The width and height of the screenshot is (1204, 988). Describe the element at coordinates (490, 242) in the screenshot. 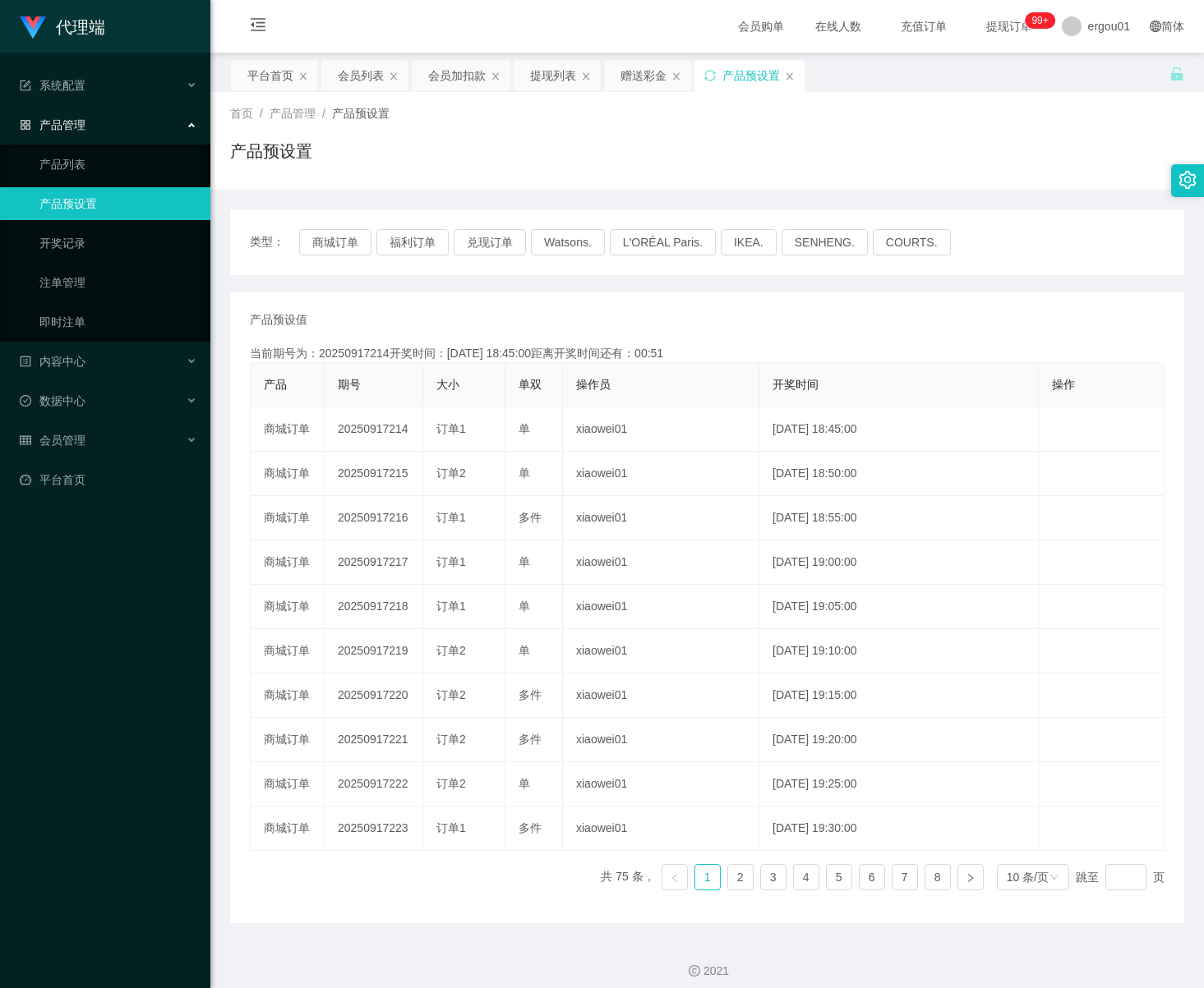

I see `button: 兑现订单` at that location.